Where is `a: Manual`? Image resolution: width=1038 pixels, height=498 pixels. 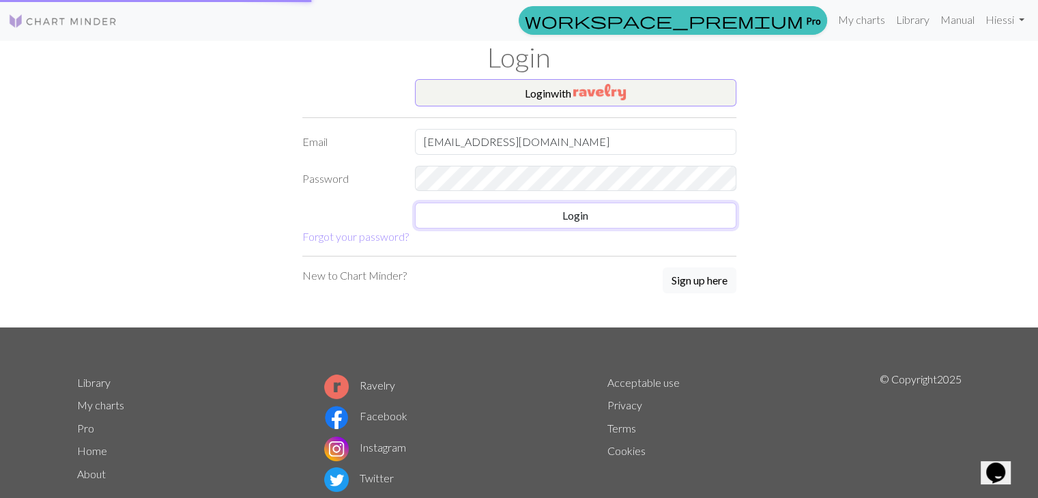
a: Manual is located at coordinates (957, 20).